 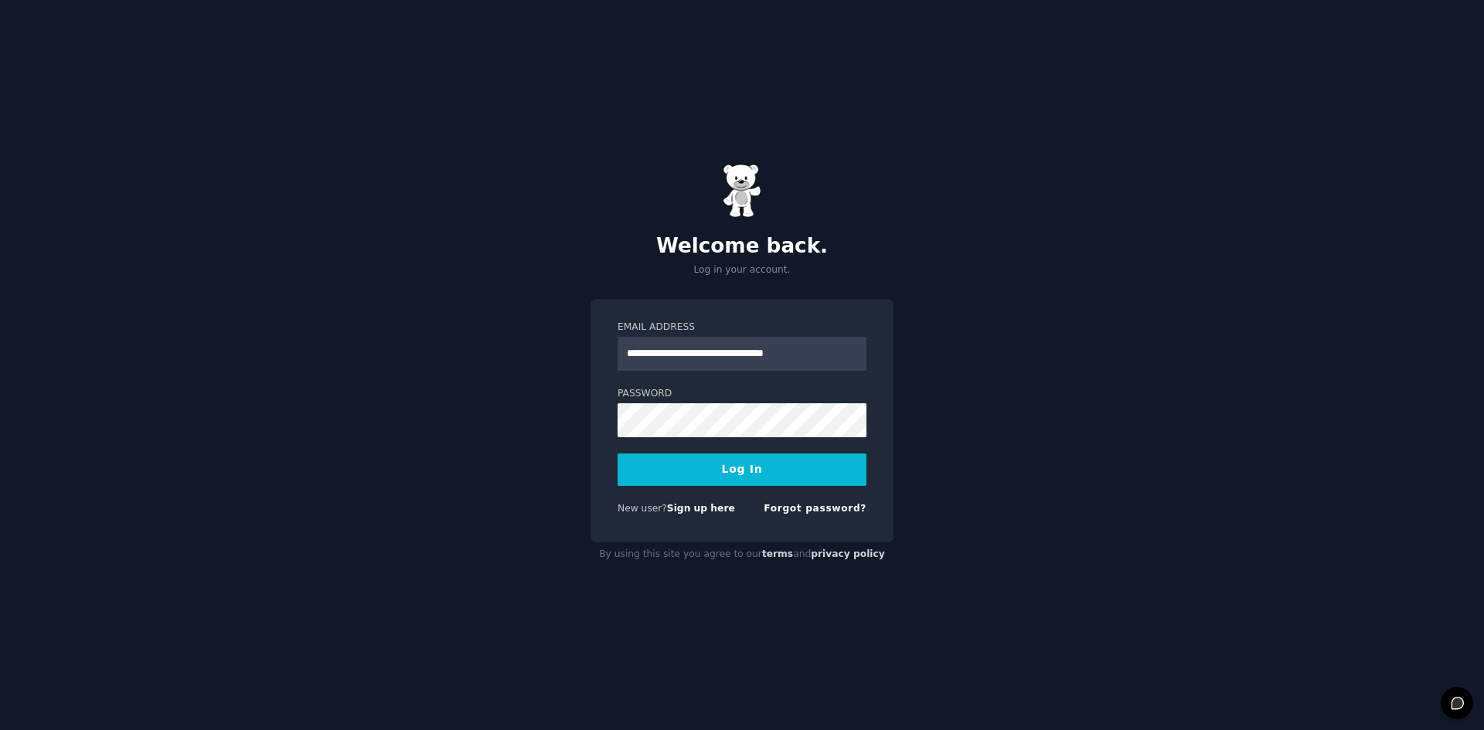 What do you see at coordinates (742, 328) in the screenshot?
I see `label: Email Address` at bounding box center [742, 328].